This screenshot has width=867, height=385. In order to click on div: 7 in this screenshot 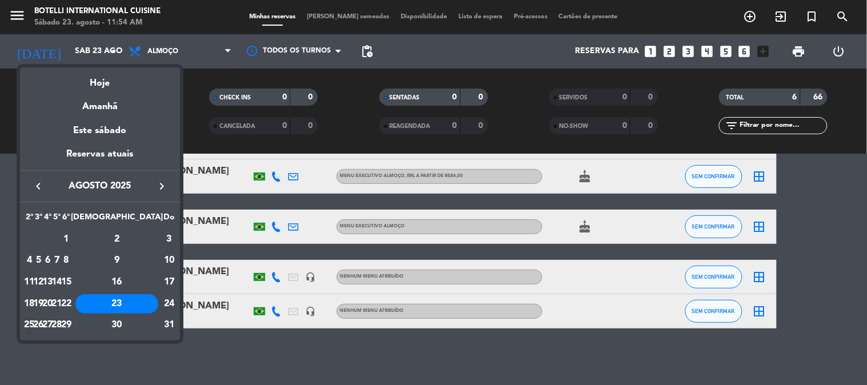, I will do `click(57, 261)`.